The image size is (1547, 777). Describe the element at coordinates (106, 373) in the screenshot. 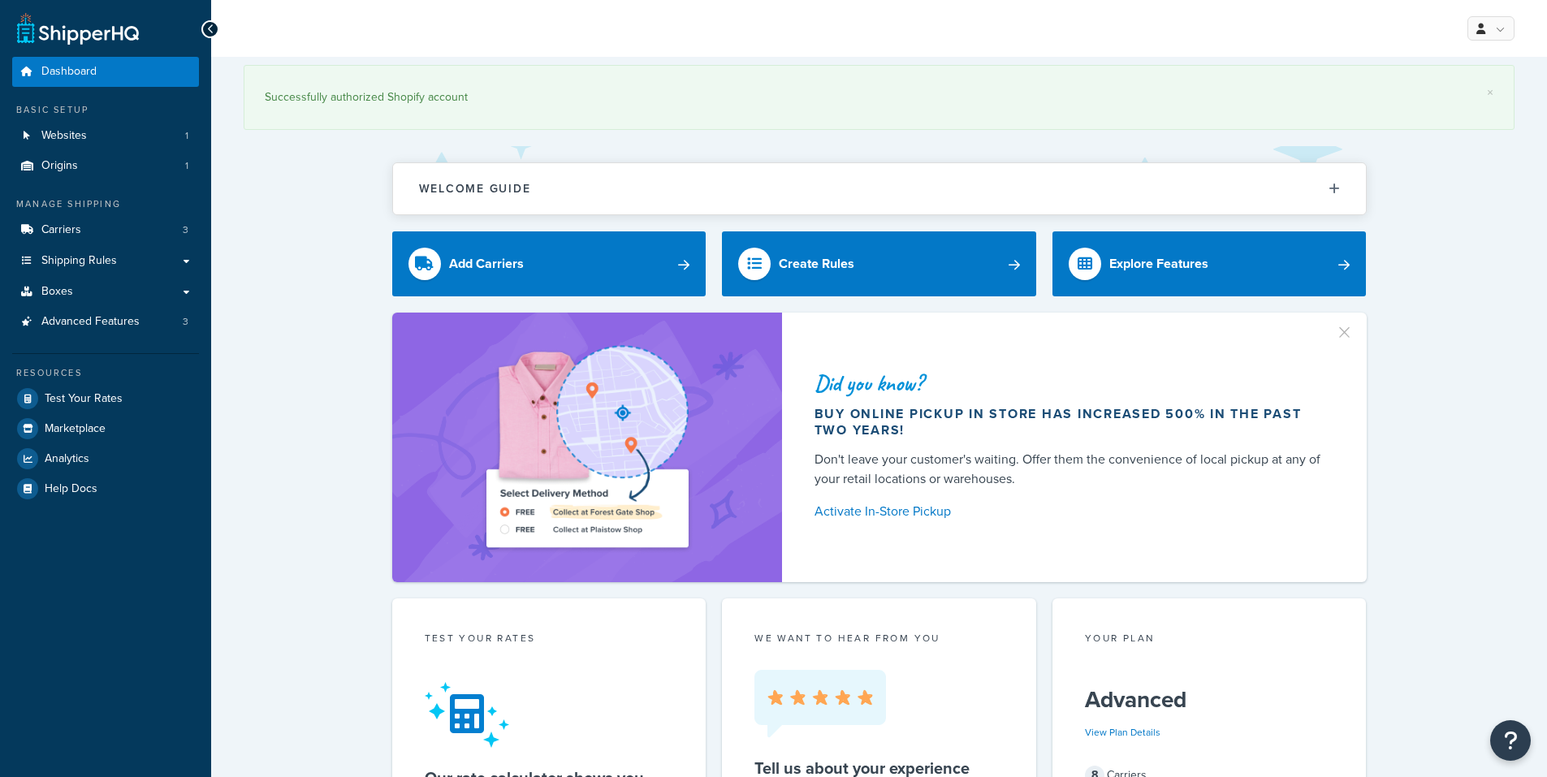

I see `div: Resources` at that location.